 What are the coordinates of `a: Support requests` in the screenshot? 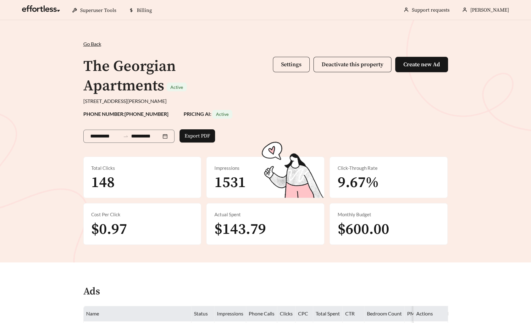 It's located at (431, 10).